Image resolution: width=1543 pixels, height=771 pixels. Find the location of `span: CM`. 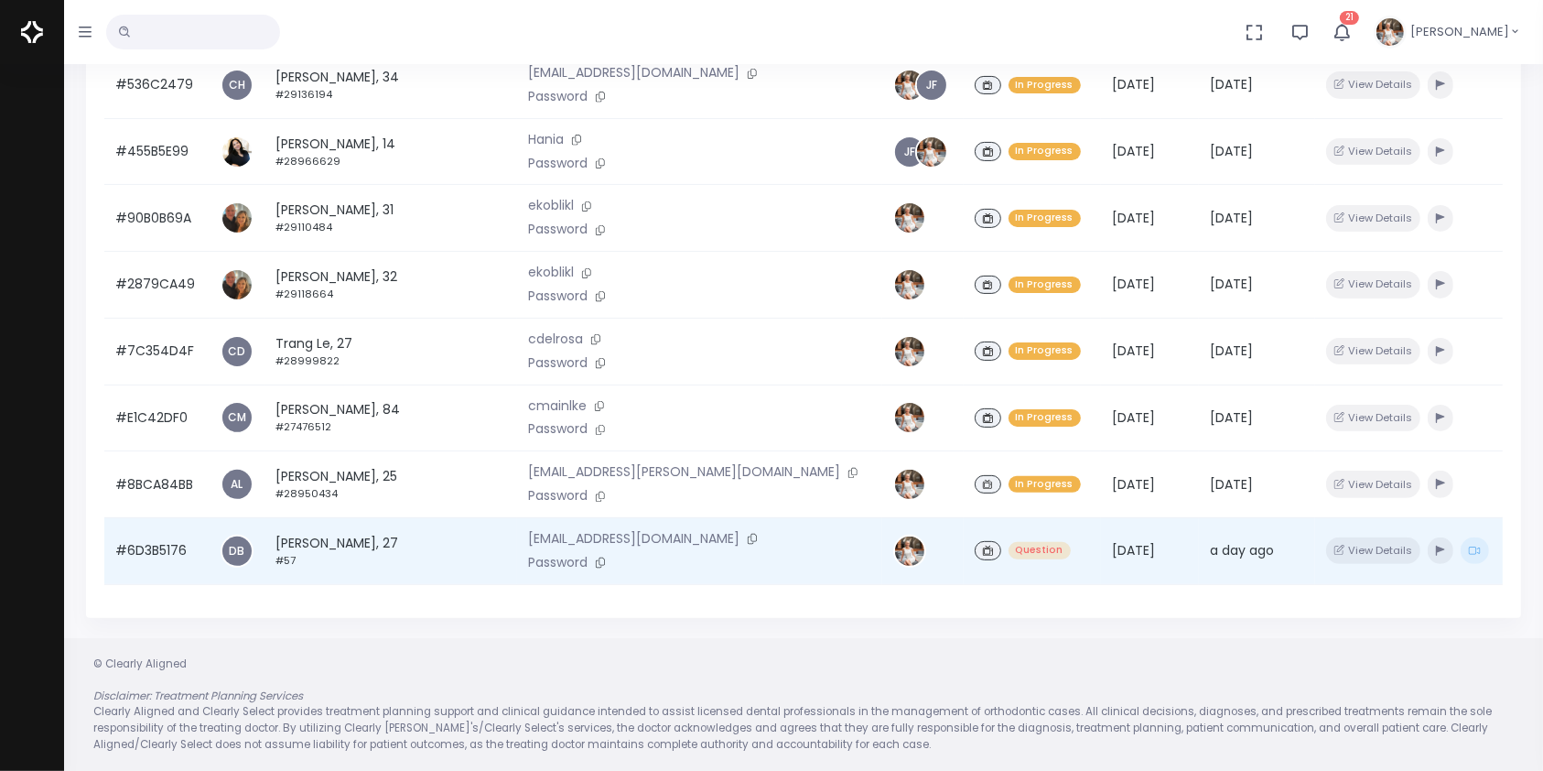

span: CM is located at coordinates (237, 417).